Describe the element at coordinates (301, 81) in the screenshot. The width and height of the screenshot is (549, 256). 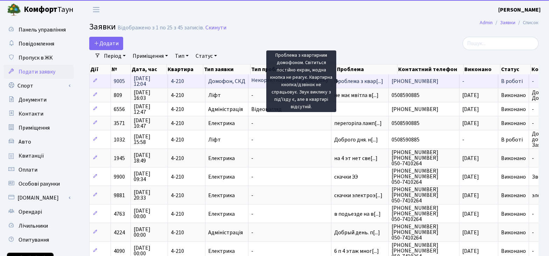
I see `div: Проблема з квартирним домофоном. Світиться постійно екран, жодна кнопка не реагує. Квартирна кноп...` at that location.